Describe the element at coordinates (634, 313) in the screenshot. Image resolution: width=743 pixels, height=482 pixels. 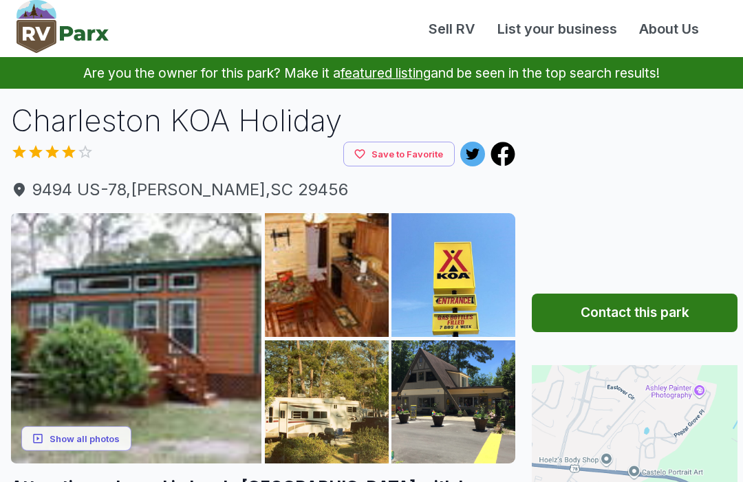
I see `button: Contact this park` at that location.